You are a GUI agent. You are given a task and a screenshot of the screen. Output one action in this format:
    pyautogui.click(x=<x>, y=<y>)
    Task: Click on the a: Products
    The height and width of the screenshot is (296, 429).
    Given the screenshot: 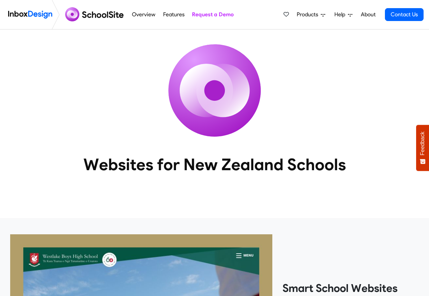 What is the action you would take?
    pyautogui.click(x=311, y=15)
    